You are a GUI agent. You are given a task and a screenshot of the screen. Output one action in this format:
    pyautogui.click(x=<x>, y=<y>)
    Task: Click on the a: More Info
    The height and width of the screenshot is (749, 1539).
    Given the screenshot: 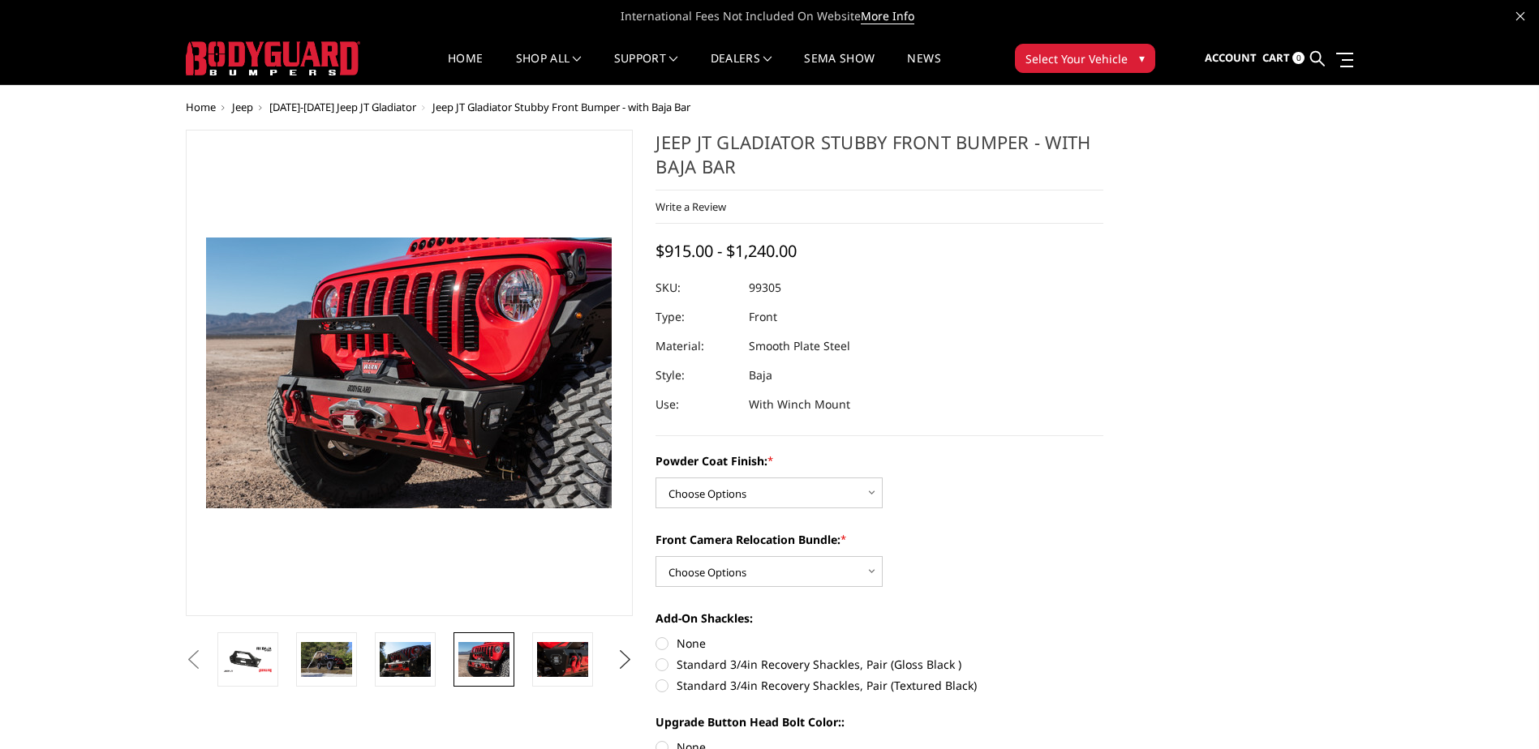 What is the action you would take?
    pyautogui.click(x=887, y=16)
    